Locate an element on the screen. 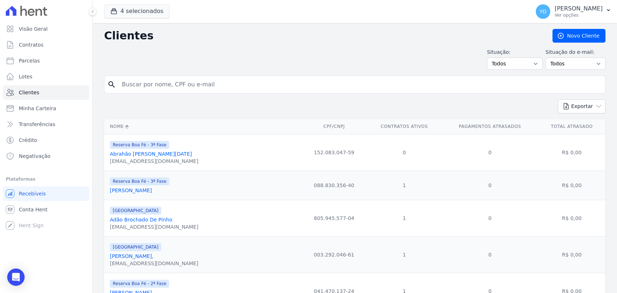  a: Negativação is located at coordinates (46, 156).